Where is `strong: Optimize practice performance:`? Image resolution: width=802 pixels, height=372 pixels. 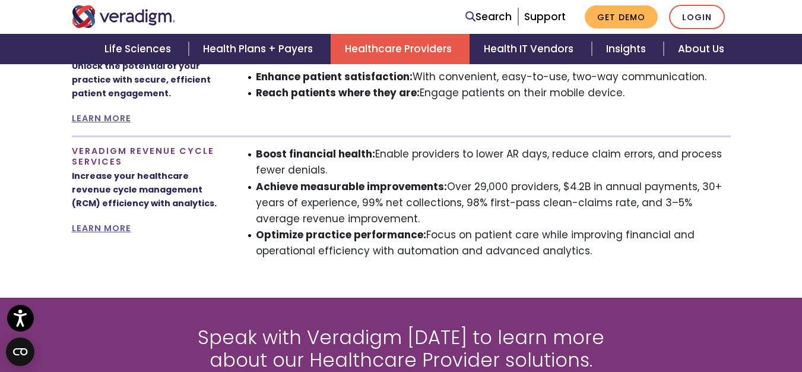
strong: Optimize practice performance: is located at coordinates (341, 235).